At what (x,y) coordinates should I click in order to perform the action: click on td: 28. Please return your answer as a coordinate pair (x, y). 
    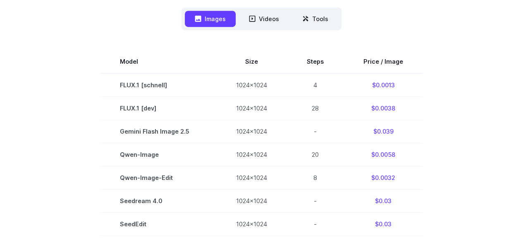
    Looking at the image, I should click on (315, 108).